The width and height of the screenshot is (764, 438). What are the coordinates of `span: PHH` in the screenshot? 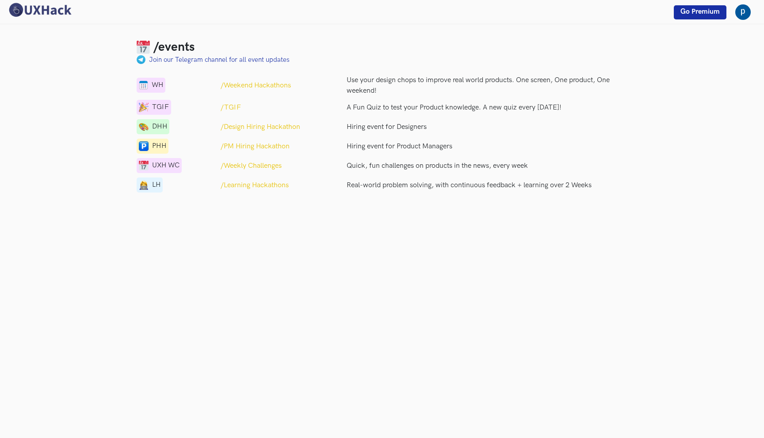 It's located at (159, 146).